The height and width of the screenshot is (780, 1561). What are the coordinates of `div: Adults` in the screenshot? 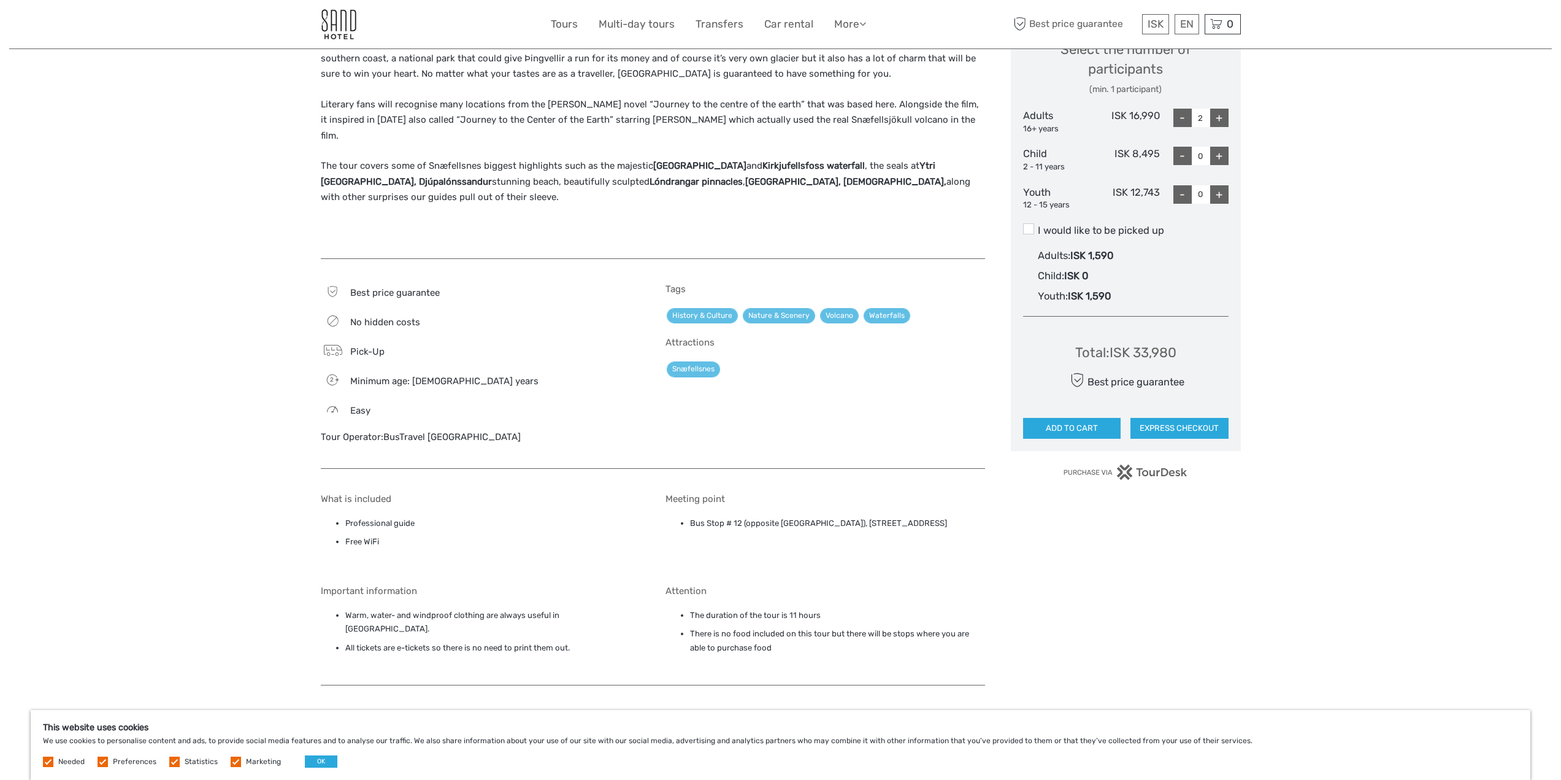 It's located at (1057, 121).